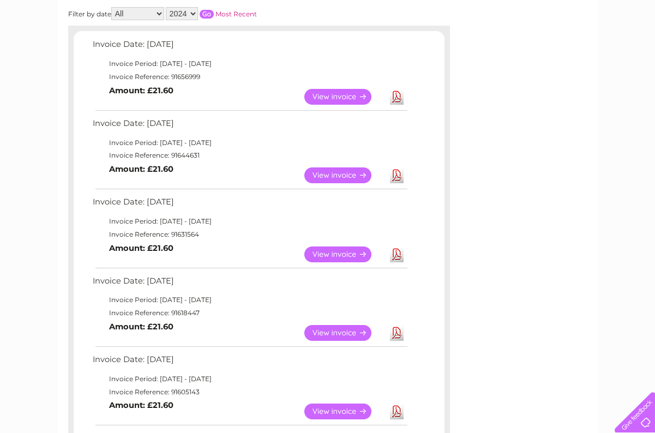 Image resolution: width=655 pixels, height=433 pixels. I want to click on td: Invoice Reference: 91656999, so click(249, 77).